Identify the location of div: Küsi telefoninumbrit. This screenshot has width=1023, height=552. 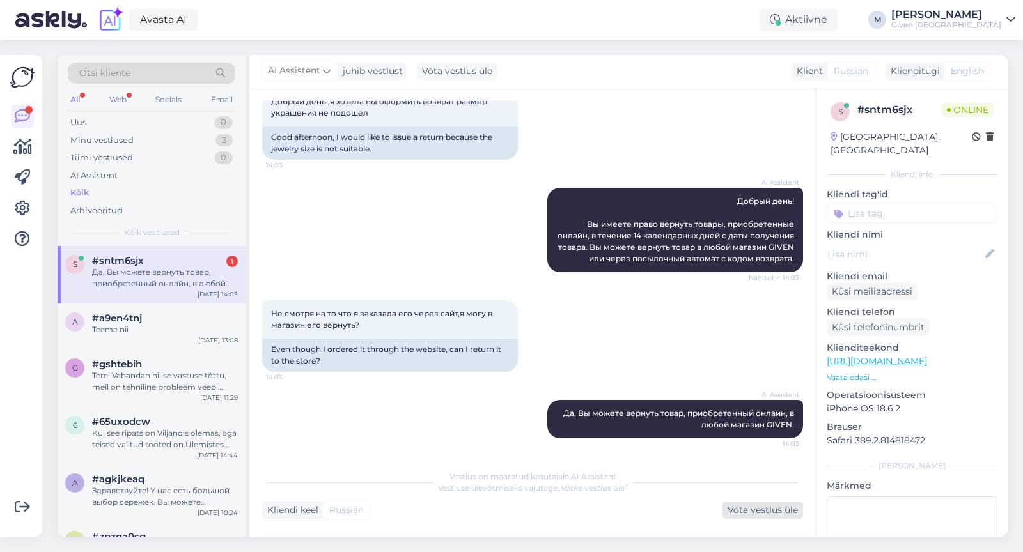
(878, 327).